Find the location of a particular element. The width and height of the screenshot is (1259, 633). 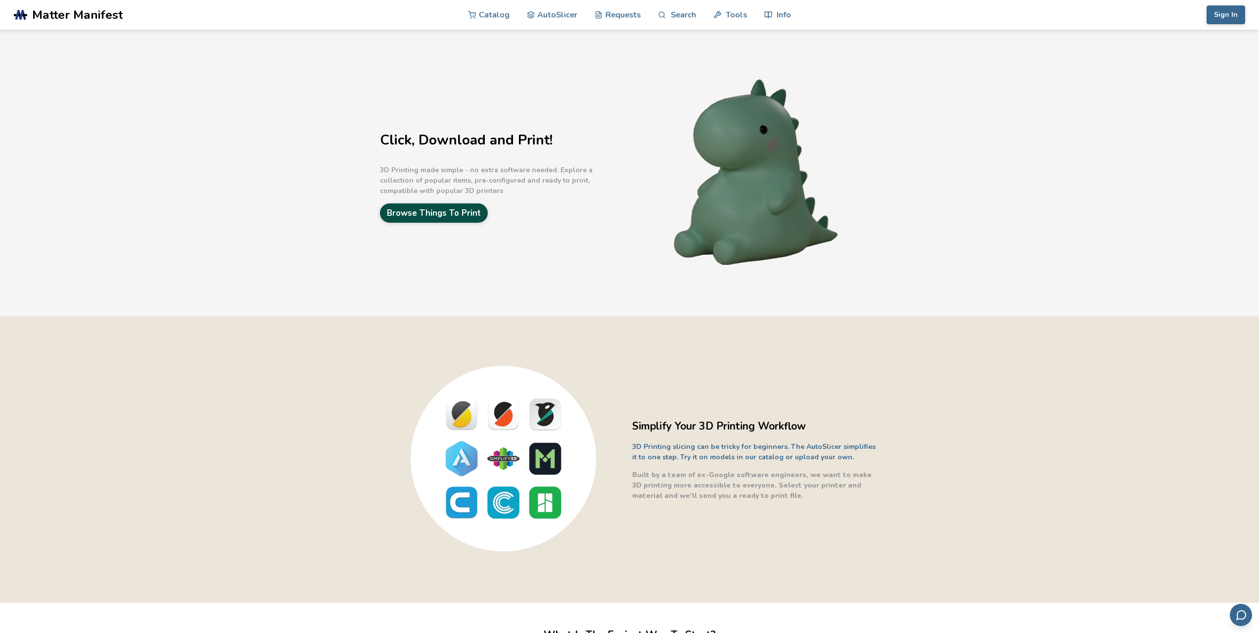

button: Send feedback via email is located at coordinates (1241, 615).